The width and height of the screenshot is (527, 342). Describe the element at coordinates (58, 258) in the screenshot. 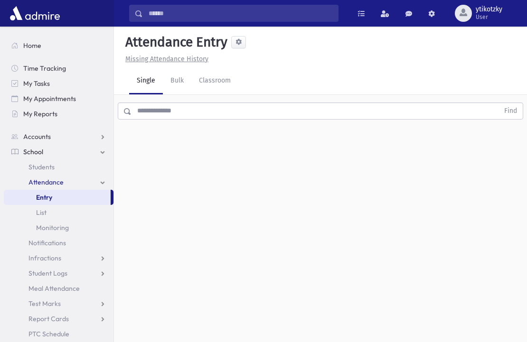

I see `a: Infractions` at that location.